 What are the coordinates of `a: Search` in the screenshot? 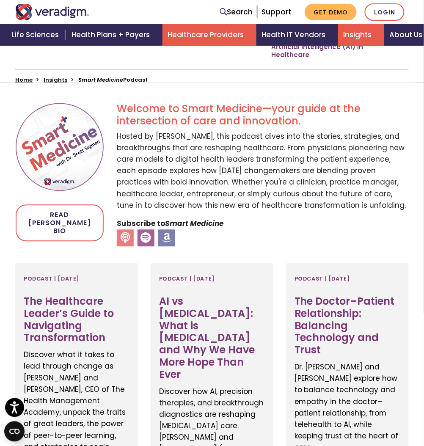 It's located at (236, 12).